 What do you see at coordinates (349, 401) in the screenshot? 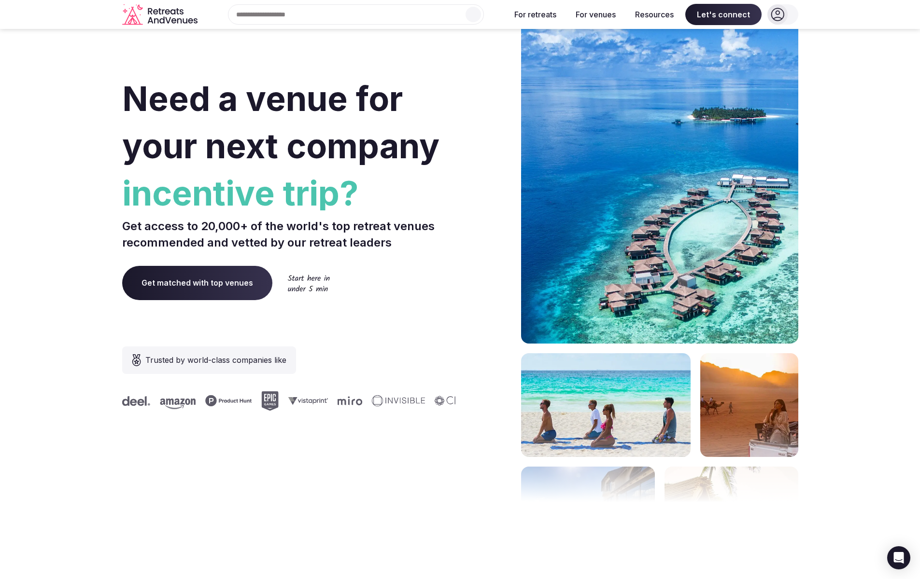
I see `svg: Miro company logo` at bounding box center [349, 401].